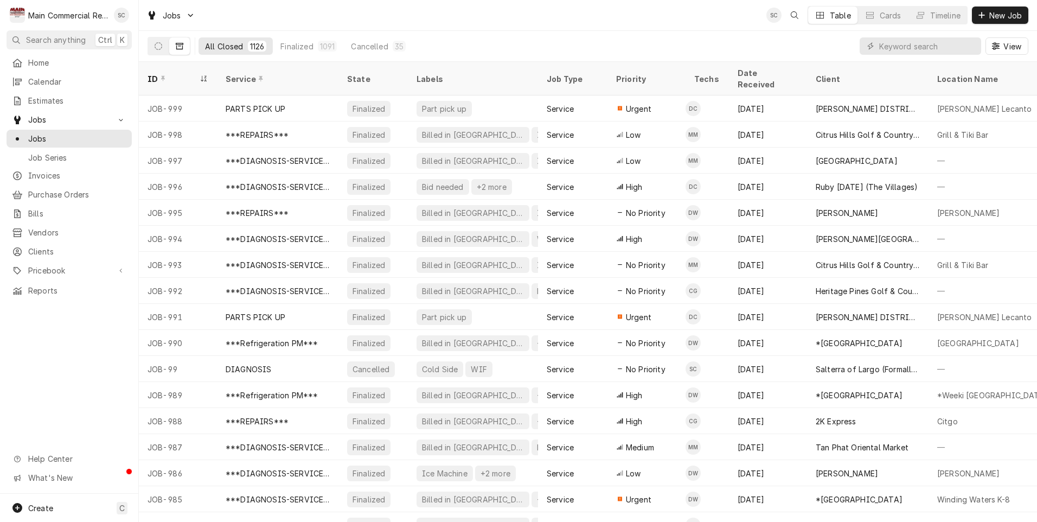  Describe the element at coordinates (840, 15) in the screenshot. I see `div: Table` at that location.